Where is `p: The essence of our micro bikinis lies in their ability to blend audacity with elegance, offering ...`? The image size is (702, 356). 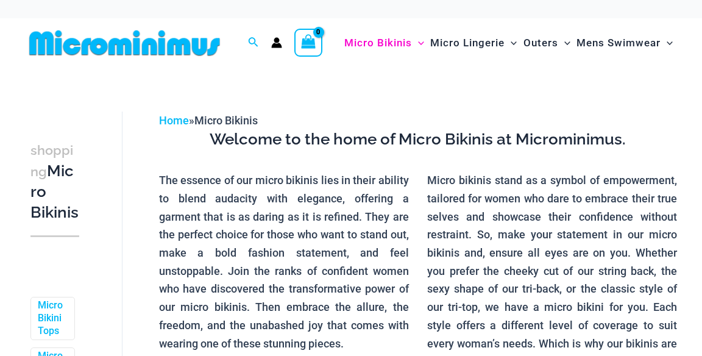
p: The essence of our micro bikinis lies in their ability to blend audacity with elegance, offering ... is located at coordinates (284, 261).